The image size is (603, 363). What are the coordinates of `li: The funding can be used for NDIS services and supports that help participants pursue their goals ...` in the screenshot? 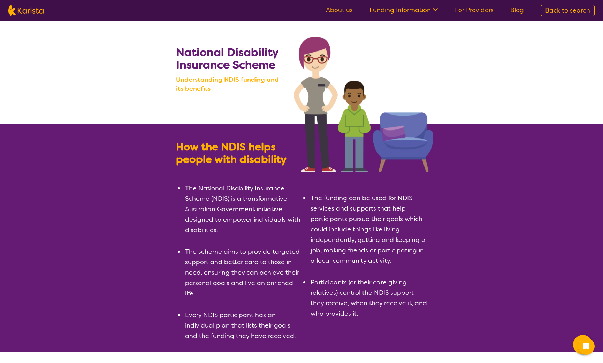 It's located at (368, 230).